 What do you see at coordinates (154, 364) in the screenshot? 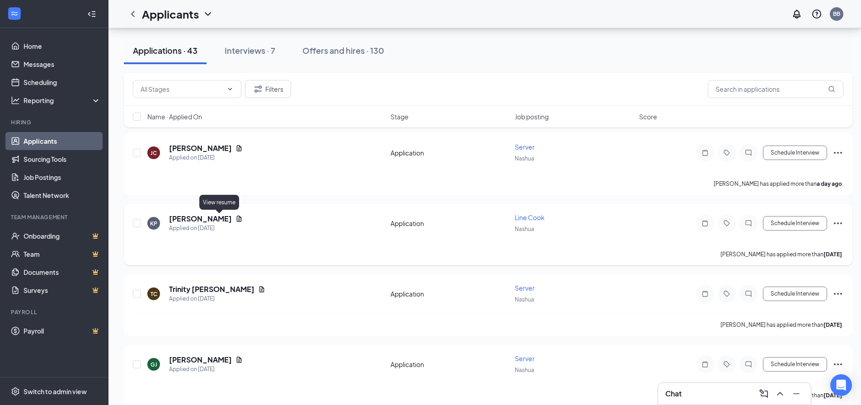
I see `div: GJ` at bounding box center [154, 364].